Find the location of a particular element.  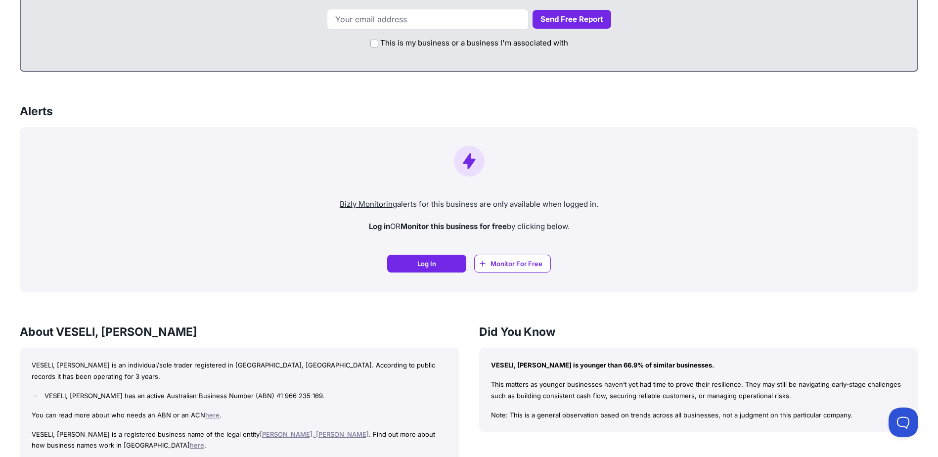

label: This is my business or a business I'm associated with is located at coordinates (474, 43).